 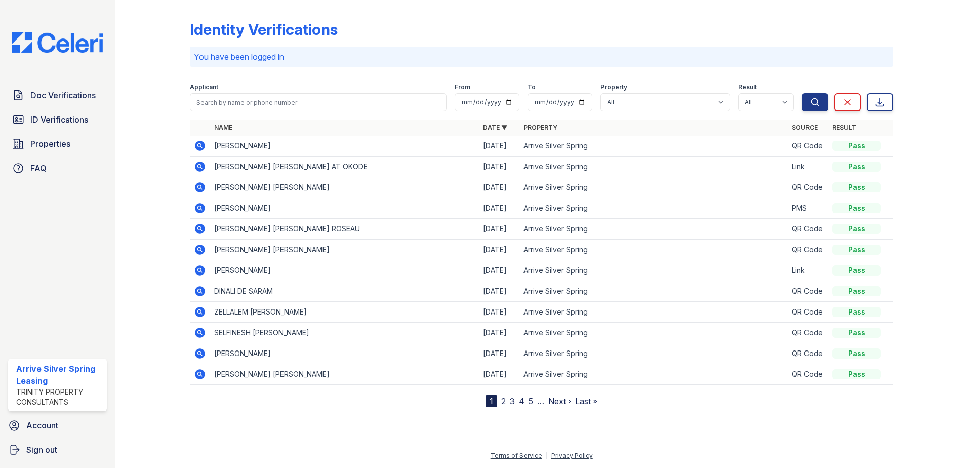 I want to click on div: Trinity Property Consultants, so click(x=59, y=397).